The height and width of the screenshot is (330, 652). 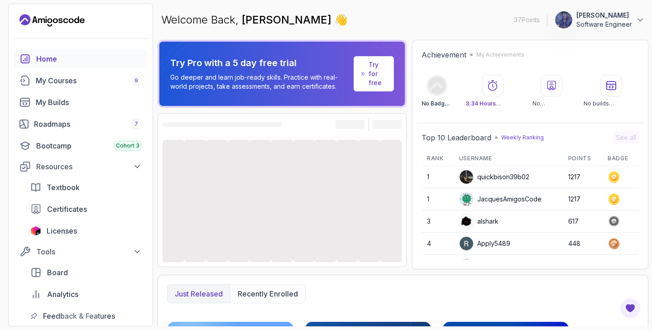 What do you see at coordinates (630, 308) in the screenshot?
I see `button: Open Feedback Button` at bounding box center [630, 308].